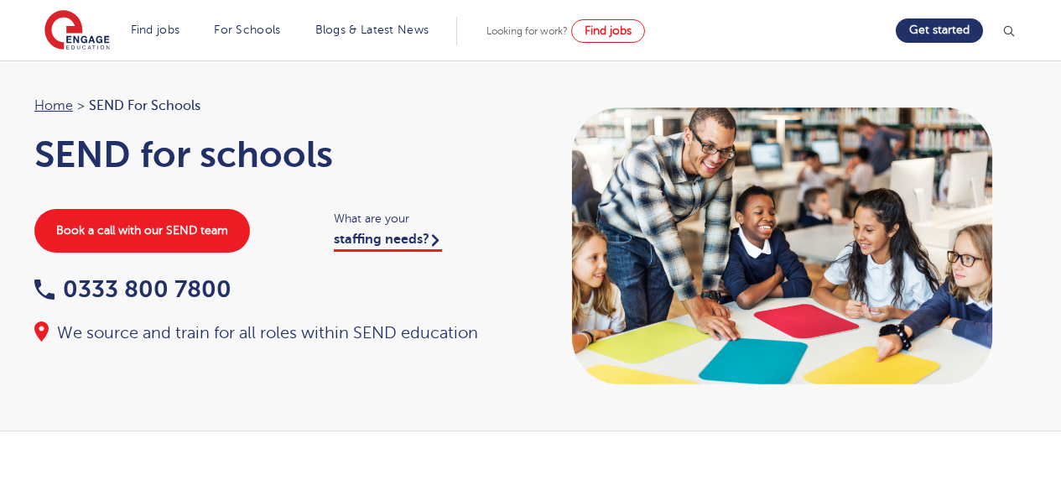 The height and width of the screenshot is (491, 1061). What do you see at coordinates (387, 242) in the screenshot?
I see `a: staffing needs?` at bounding box center [387, 242].